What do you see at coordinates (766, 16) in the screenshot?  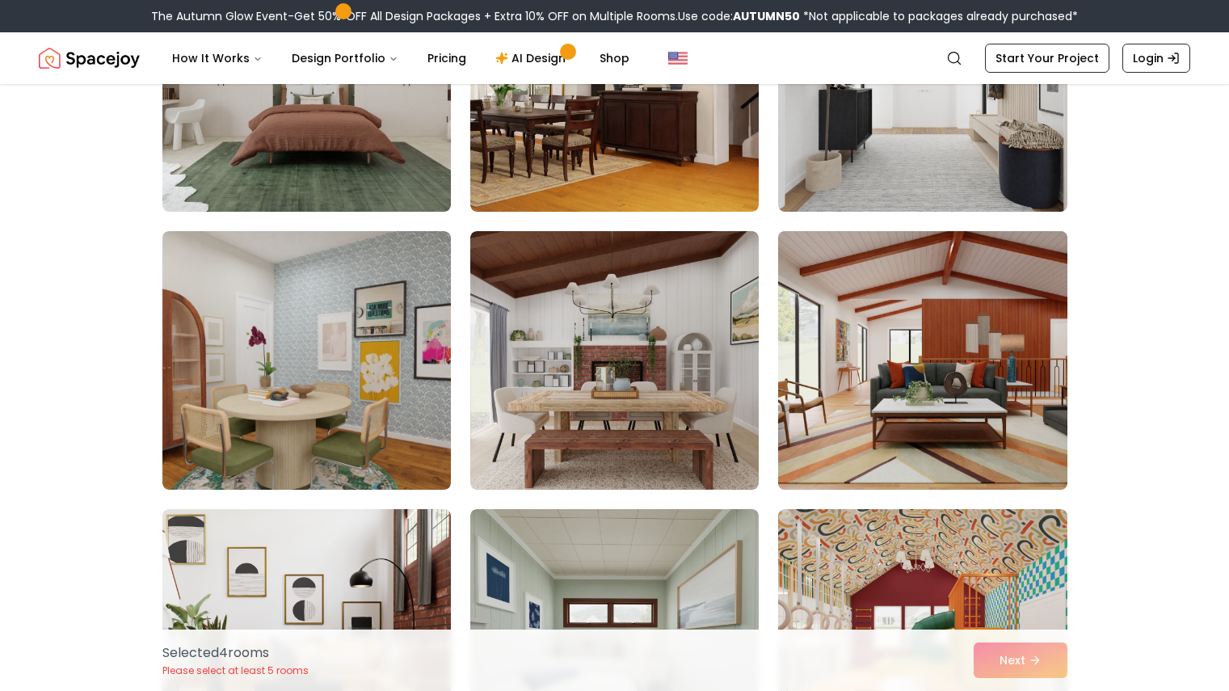 I see `b: AUTUMN50` at bounding box center [766, 16].